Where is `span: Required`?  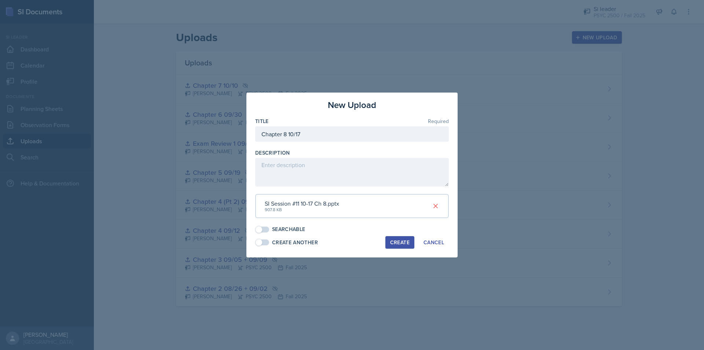 span: Required is located at coordinates (438, 121).